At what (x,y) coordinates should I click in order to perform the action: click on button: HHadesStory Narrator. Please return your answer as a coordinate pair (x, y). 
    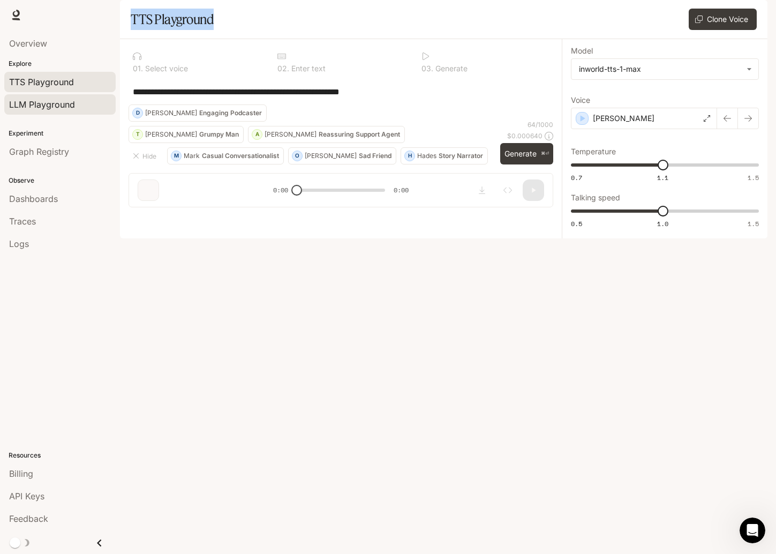
    Looking at the image, I should click on (444, 156).